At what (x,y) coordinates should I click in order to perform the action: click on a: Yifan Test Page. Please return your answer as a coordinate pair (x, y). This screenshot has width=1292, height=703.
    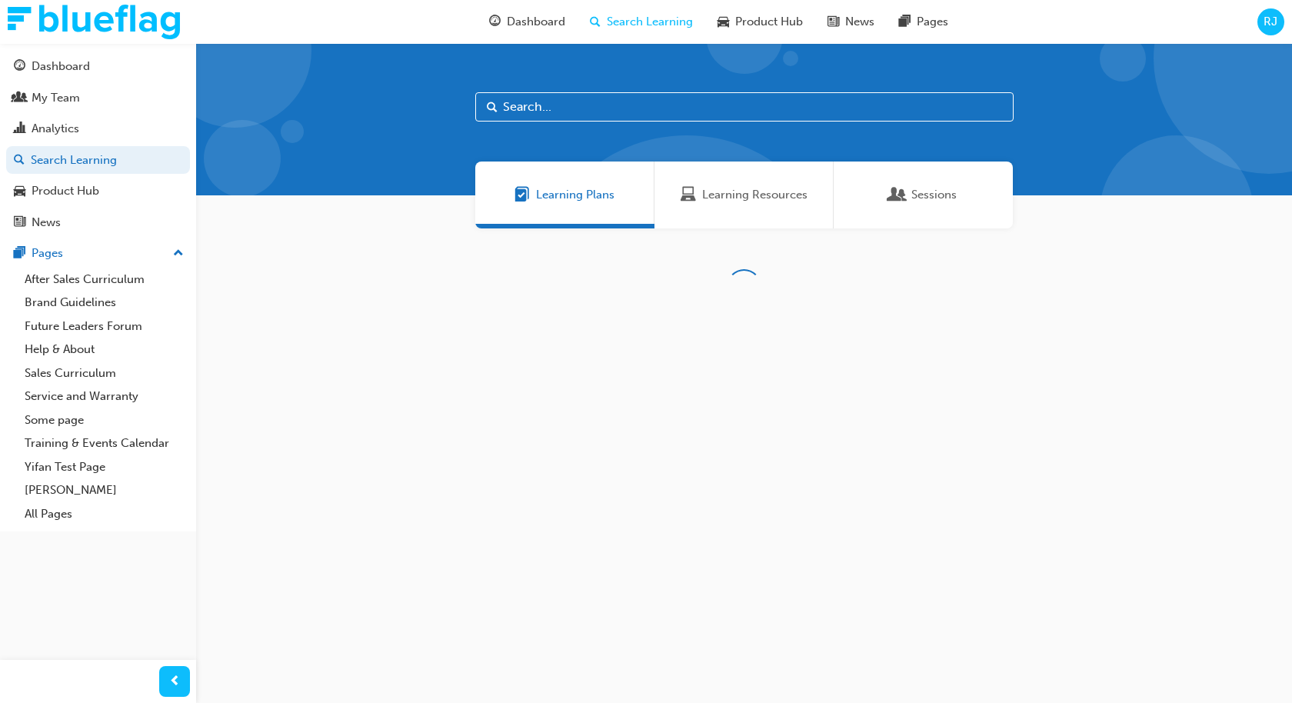
    Looking at the image, I should click on (104, 467).